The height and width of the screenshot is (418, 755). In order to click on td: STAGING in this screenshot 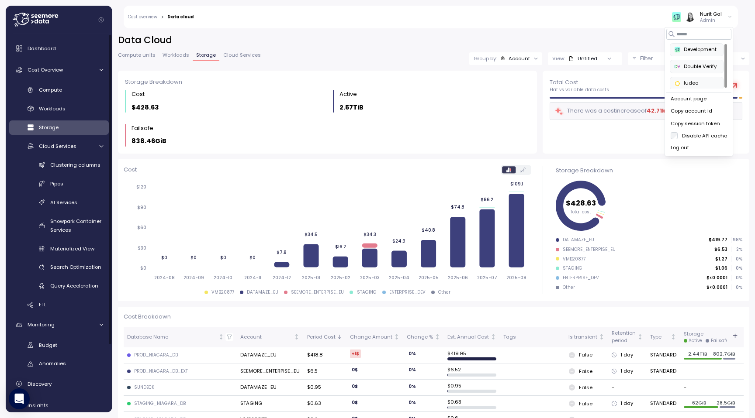, I will do `click(270, 404)`.